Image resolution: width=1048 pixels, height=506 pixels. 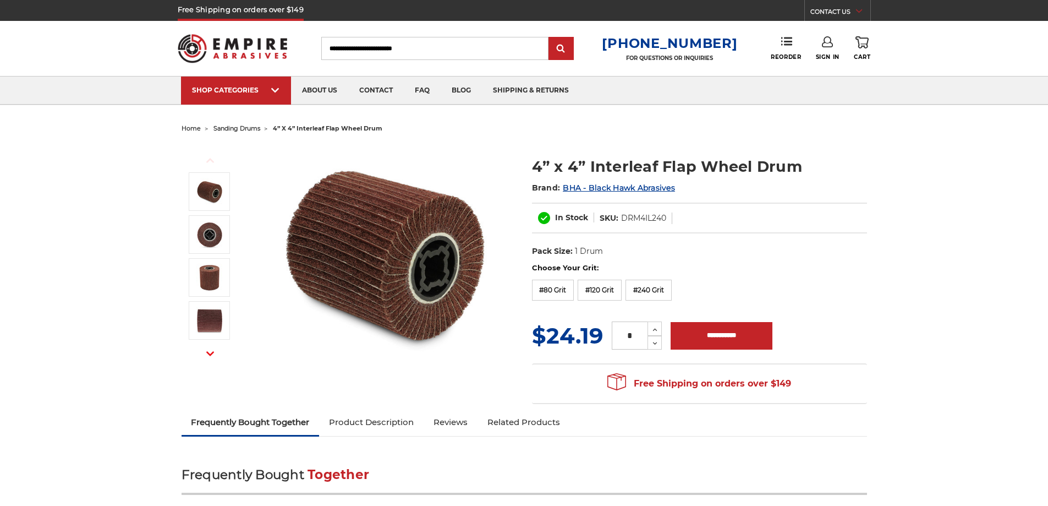 I want to click on span: Together, so click(x=338, y=474).